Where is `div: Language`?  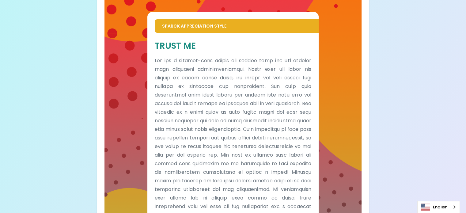
div: Language is located at coordinates (438, 207).